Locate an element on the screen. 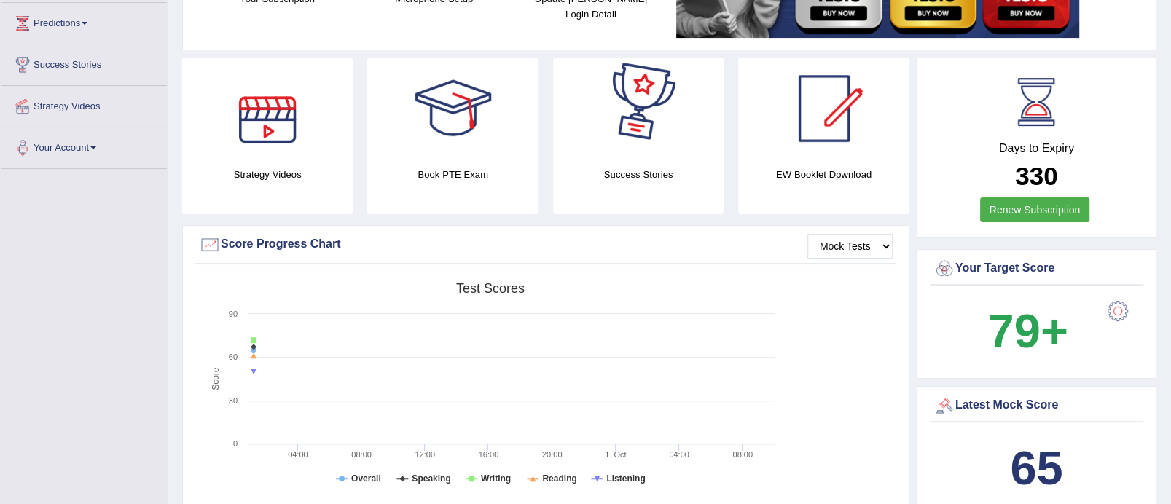  b: 65 is located at coordinates (1036, 468).